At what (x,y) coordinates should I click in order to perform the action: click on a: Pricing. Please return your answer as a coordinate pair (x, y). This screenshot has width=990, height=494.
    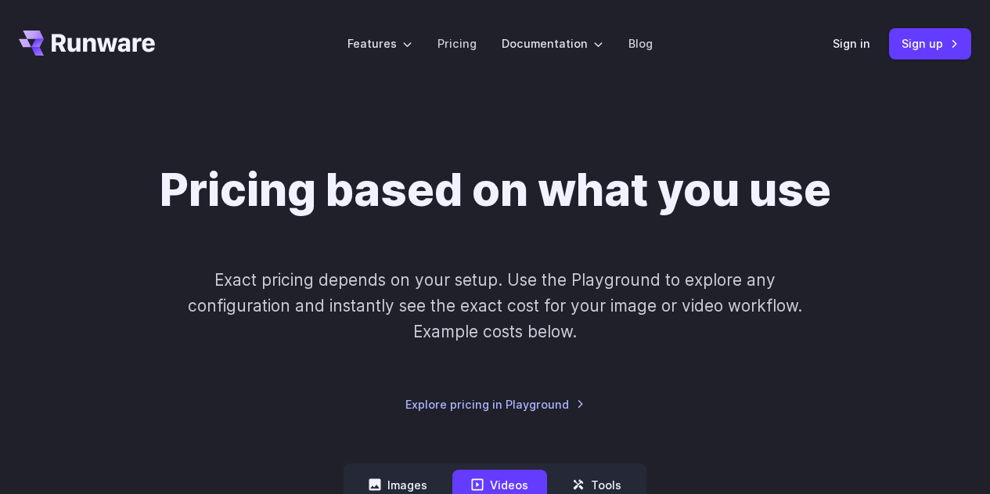
    Looking at the image, I should click on (457, 43).